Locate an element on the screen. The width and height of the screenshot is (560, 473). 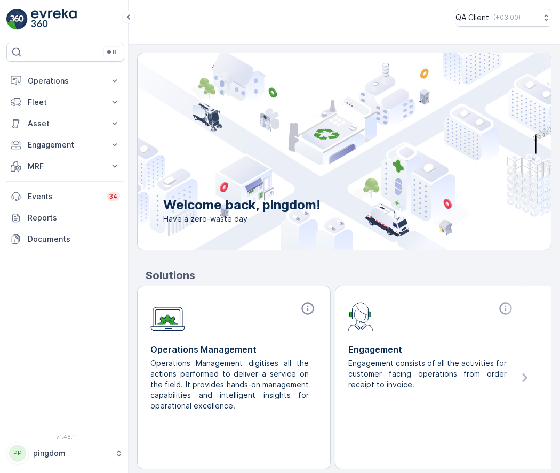
img: logo is located at coordinates (17, 19).